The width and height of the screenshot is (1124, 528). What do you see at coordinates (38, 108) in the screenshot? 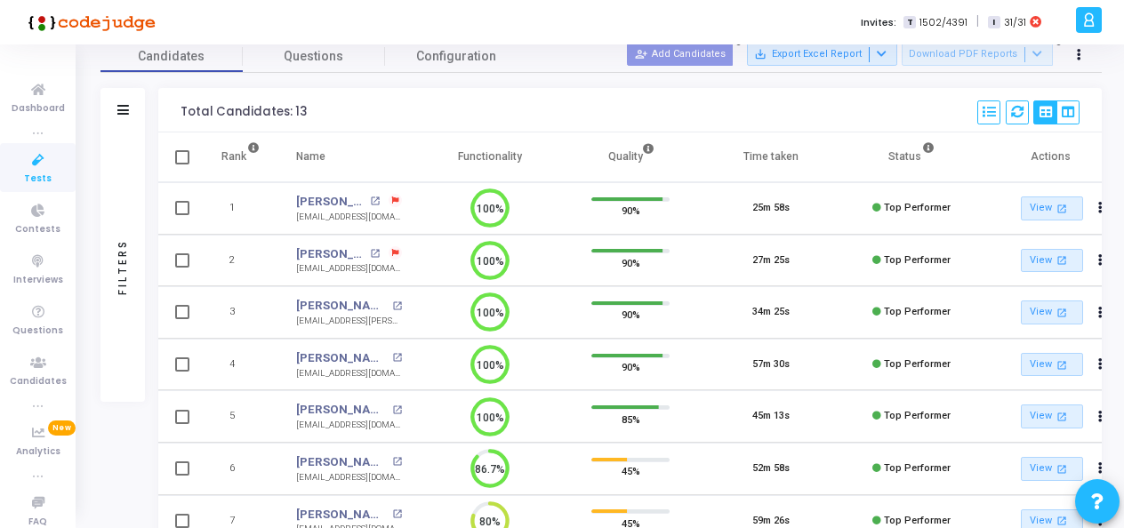
I see `span: Dashboard` at bounding box center [38, 108].